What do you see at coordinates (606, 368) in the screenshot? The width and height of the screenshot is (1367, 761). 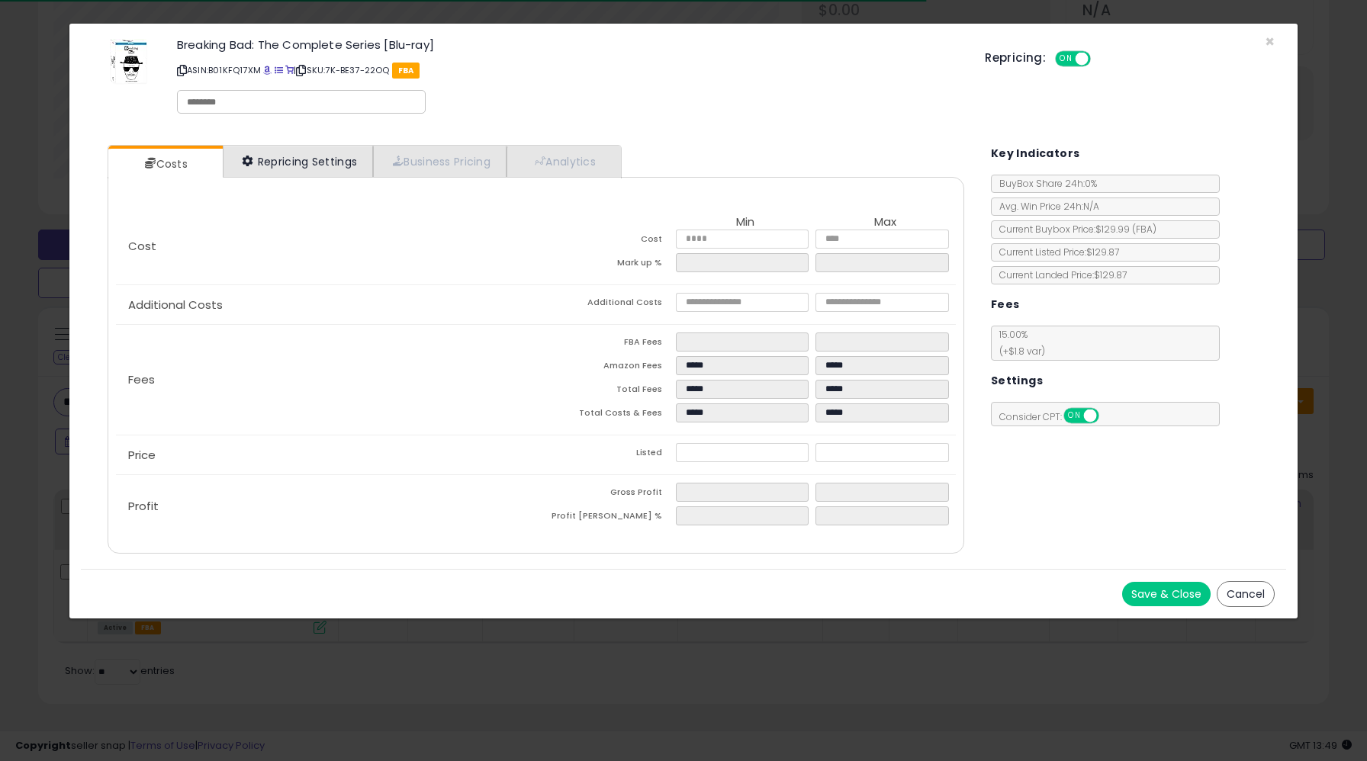 I see `td: Amazon Fees` at bounding box center [606, 368].